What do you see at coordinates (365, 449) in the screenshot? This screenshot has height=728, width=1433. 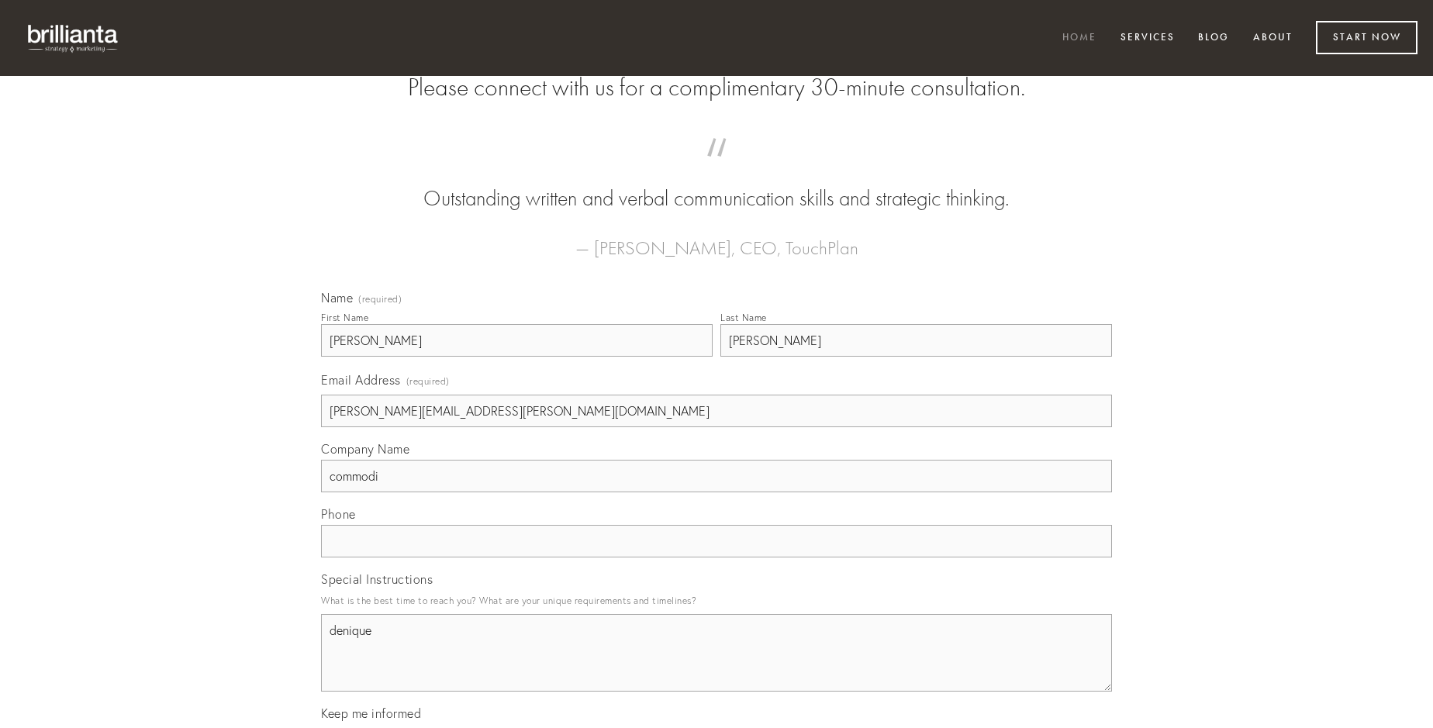 I see `span: Company Name` at bounding box center [365, 449].